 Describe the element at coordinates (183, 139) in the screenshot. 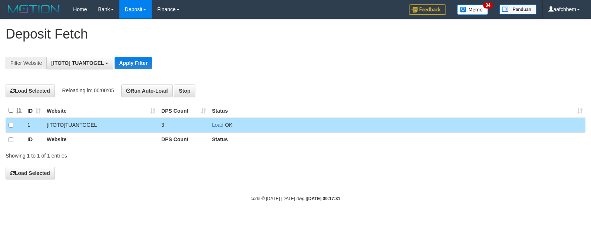

I see `th: DPS Count` at that location.